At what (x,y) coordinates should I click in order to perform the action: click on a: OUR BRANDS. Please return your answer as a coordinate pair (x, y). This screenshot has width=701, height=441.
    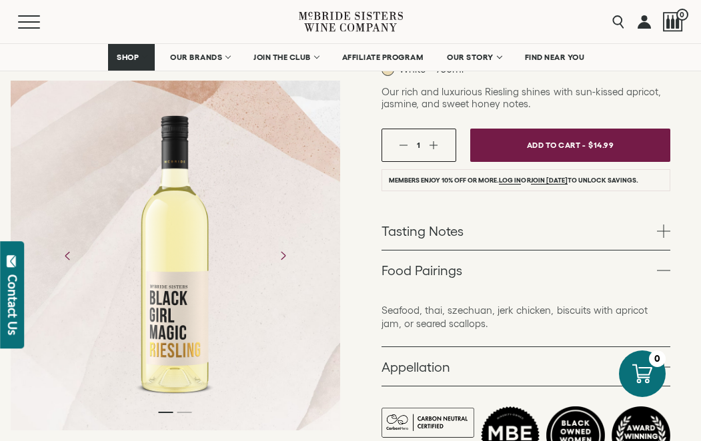
    Looking at the image, I should click on (199, 57).